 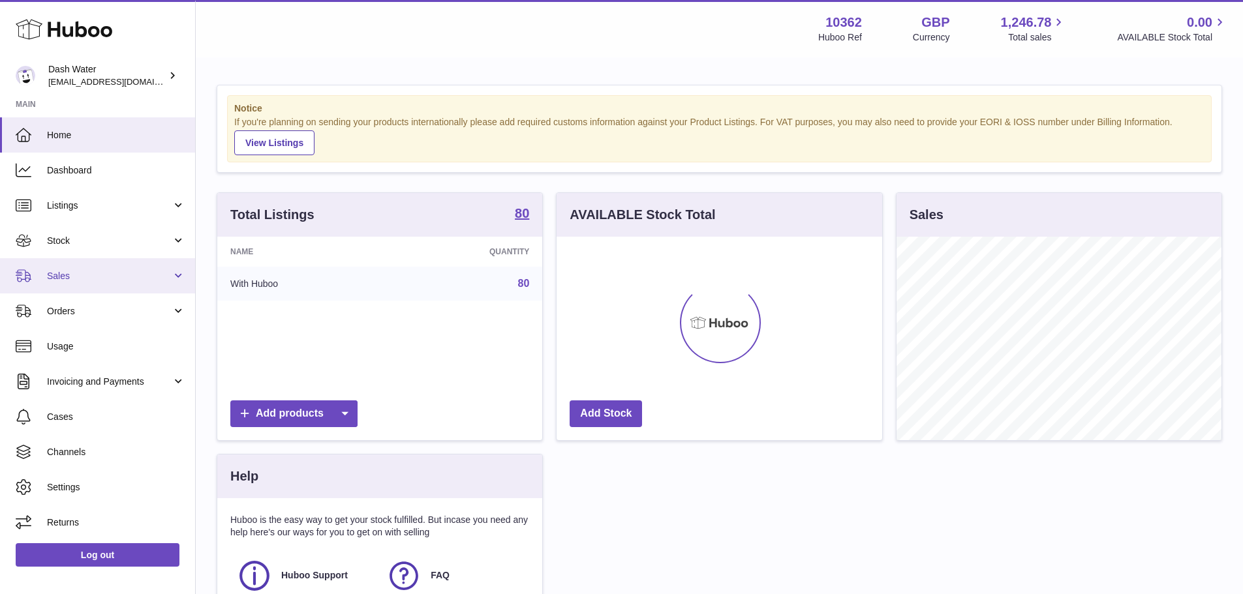 What do you see at coordinates (926, 215) in the screenshot?
I see `h3: Sales` at bounding box center [926, 215].